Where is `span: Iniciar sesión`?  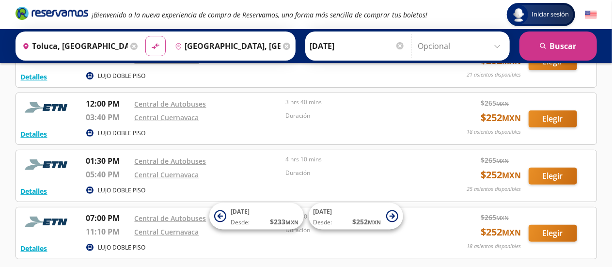 span: Iniciar sesión is located at coordinates (550, 15).